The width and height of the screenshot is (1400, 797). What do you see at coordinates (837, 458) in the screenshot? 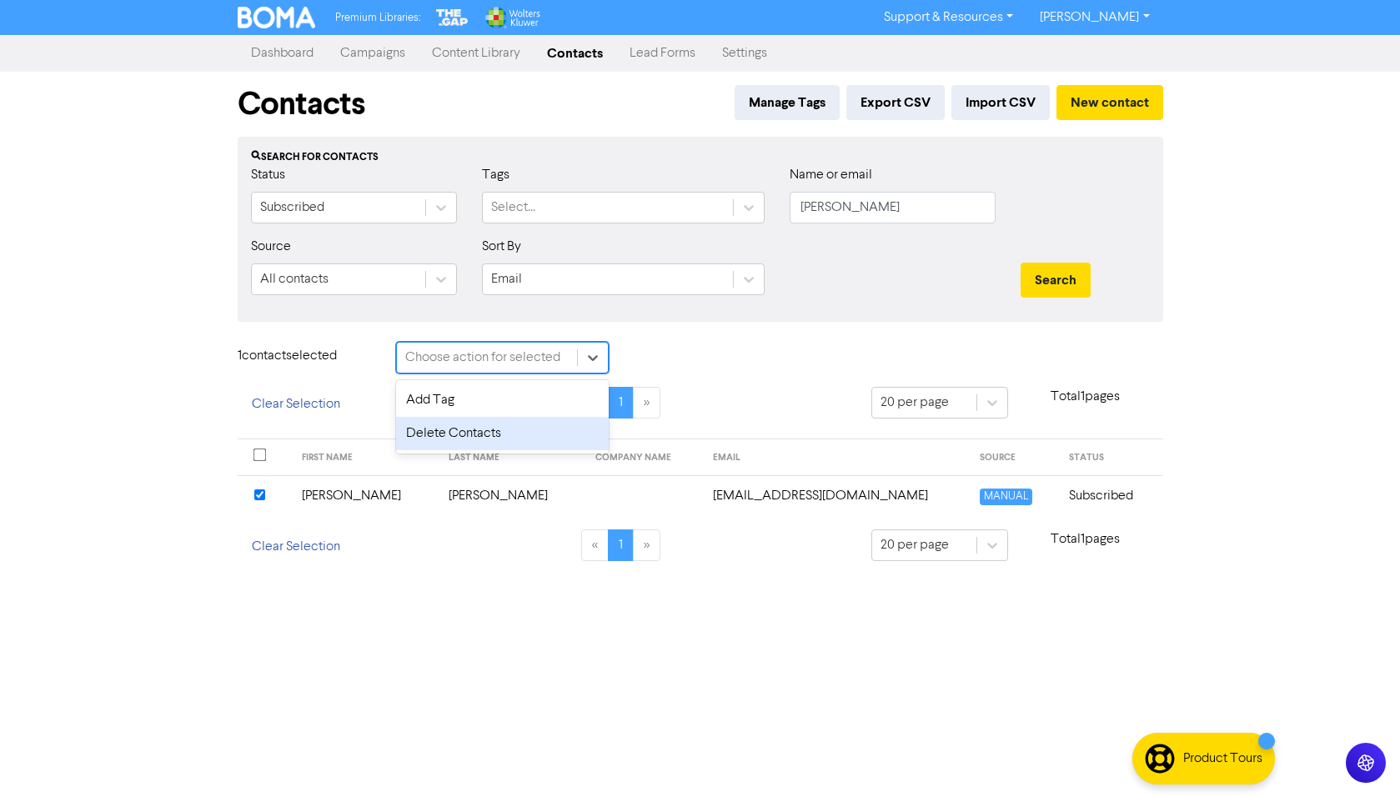
I see `th: EMAIL` at bounding box center [837, 458].